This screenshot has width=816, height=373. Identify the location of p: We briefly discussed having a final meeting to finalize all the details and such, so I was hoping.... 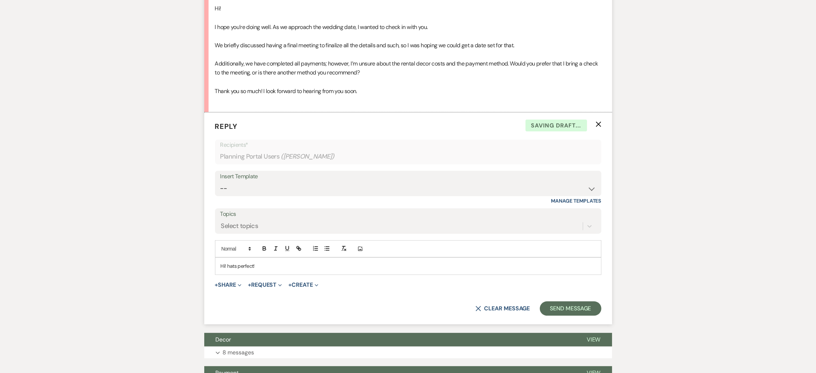
(408, 45).